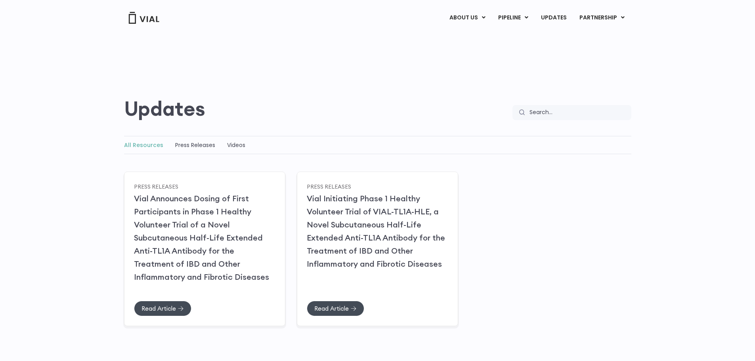 The width and height of the screenshot is (755, 361). Describe the element at coordinates (144, 145) in the screenshot. I see `a: All Resources` at that location.